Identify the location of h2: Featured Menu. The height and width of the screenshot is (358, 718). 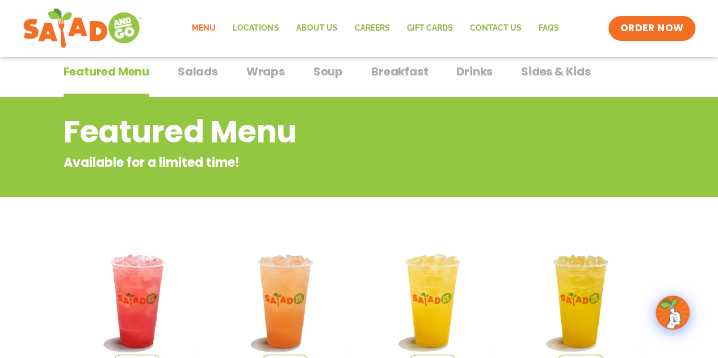
(313, 132).